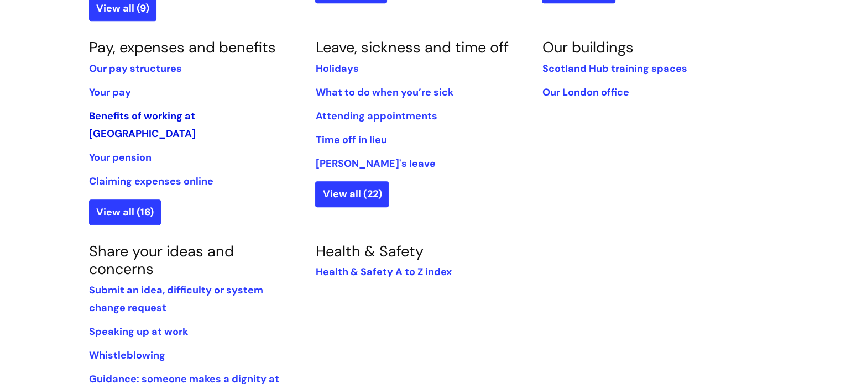 This screenshot has width=841, height=384. What do you see at coordinates (151, 181) in the screenshot?
I see `a: Claiming expenses online` at bounding box center [151, 181].